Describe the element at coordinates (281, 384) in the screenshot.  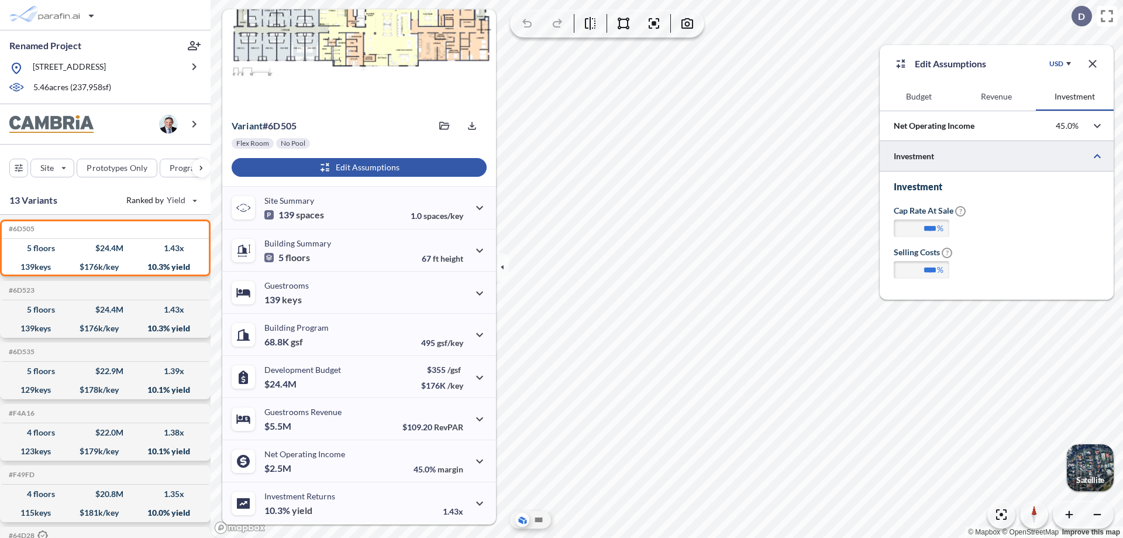
I see `p: $24.4M` at that location.